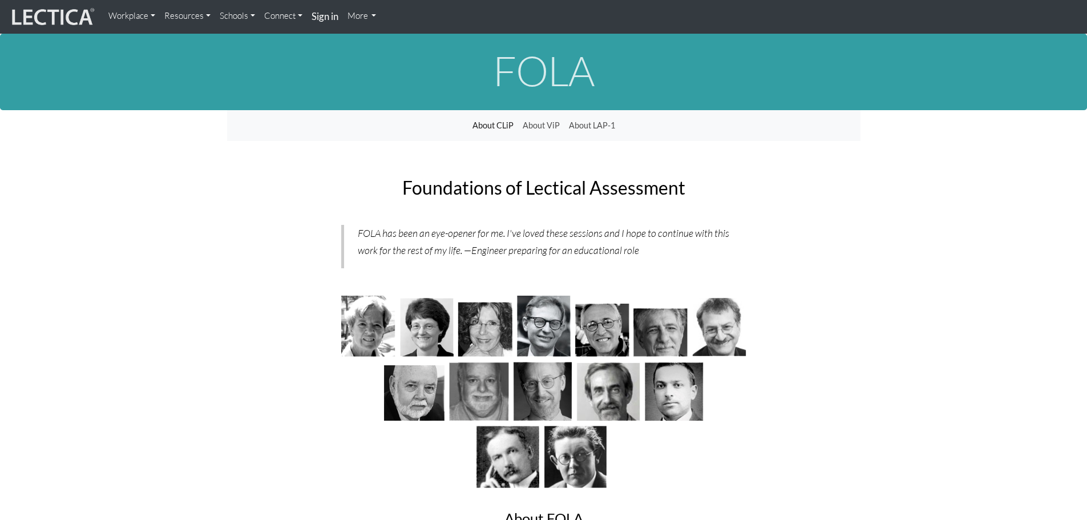 This screenshot has width=1087, height=520. What do you see at coordinates (325, 16) in the screenshot?
I see `strong: Sign in` at bounding box center [325, 16].